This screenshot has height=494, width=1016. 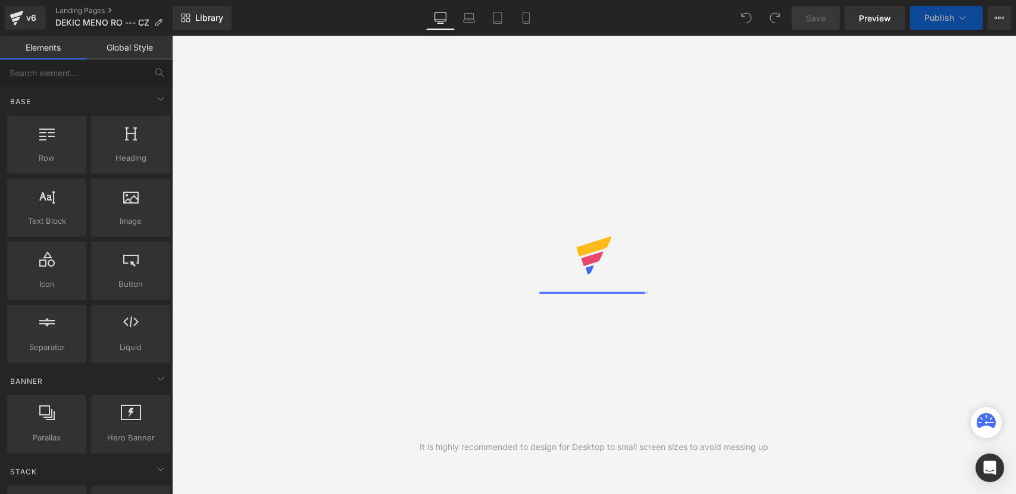 I want to click on span: Save, so click(x=816, y=18).